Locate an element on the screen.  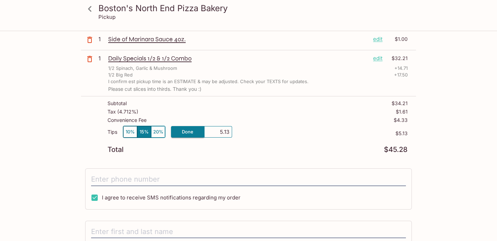
p: Daily Specials 1/2 & 1/2 Combo is located at coordinates (238, 58).